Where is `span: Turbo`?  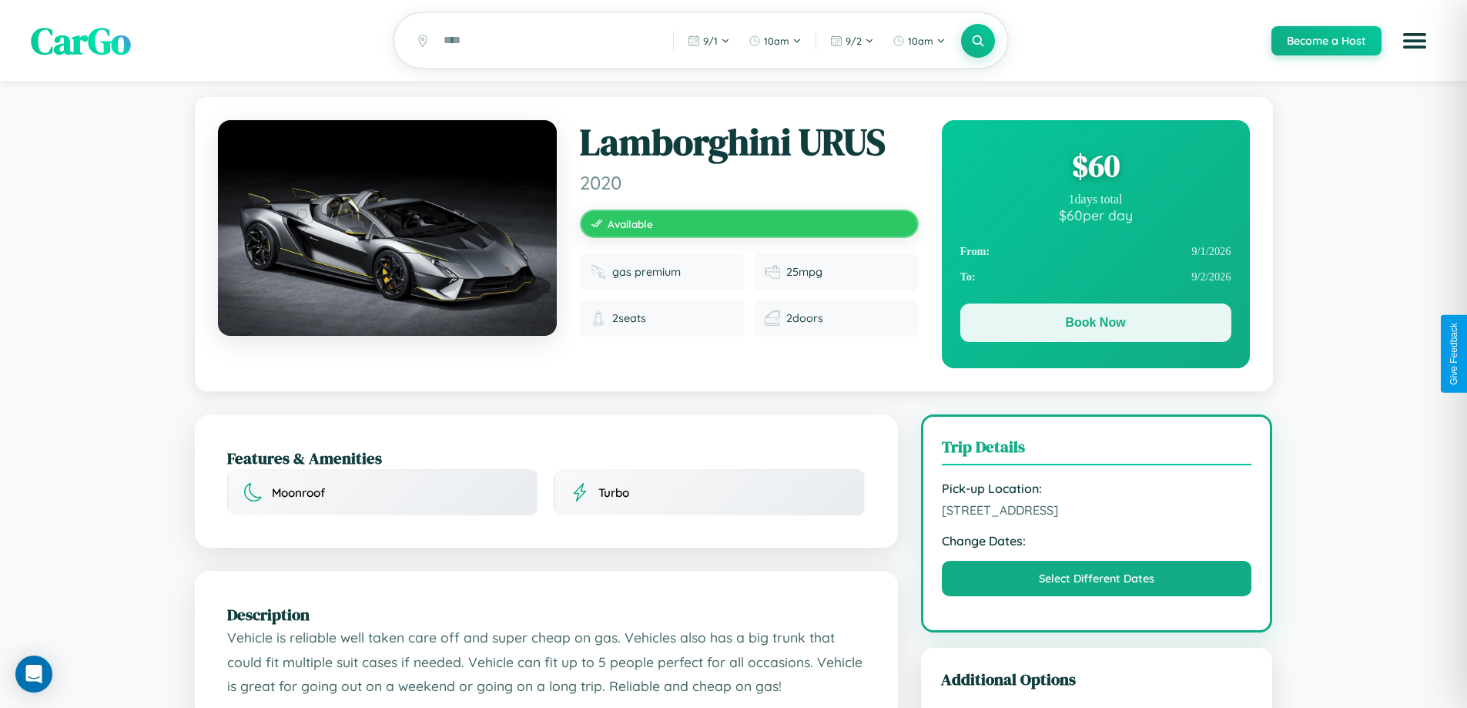 span: Turbo is located at coordinates (614, 492).